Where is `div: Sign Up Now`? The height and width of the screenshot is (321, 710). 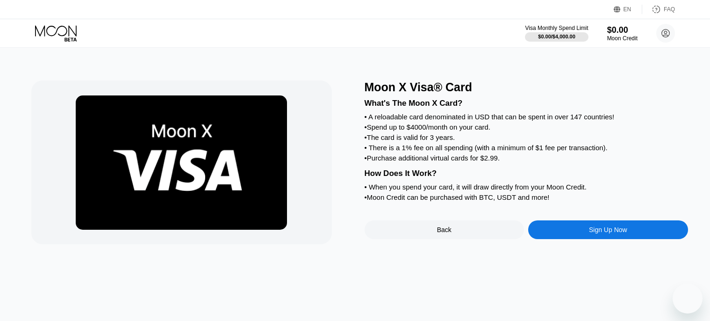
div: Sign Up Now is located at coordinates (608, 230).